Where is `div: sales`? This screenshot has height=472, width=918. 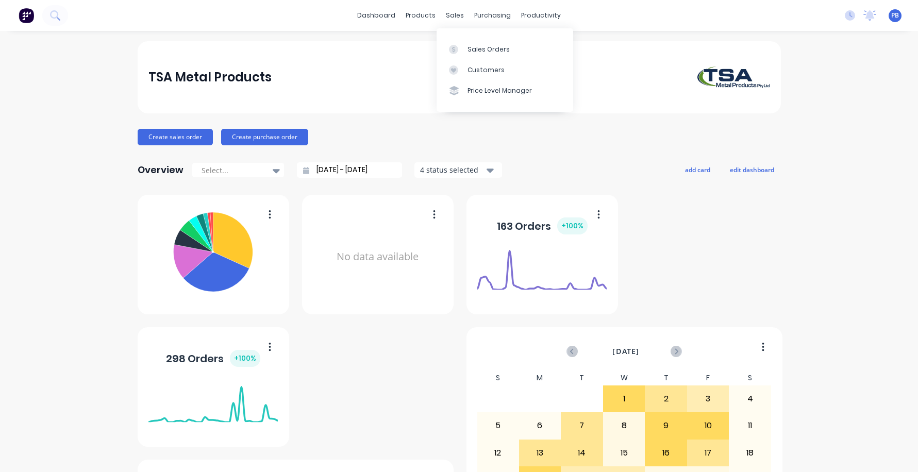
div: sales is located at coordinates (455, 15).